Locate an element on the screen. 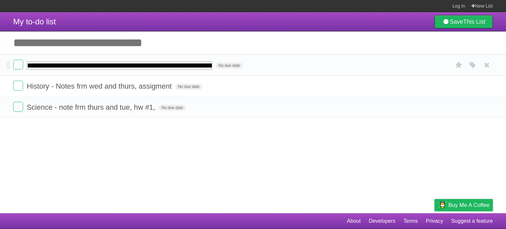  img: Buy me a coffee is located at coordinates (442, 205).